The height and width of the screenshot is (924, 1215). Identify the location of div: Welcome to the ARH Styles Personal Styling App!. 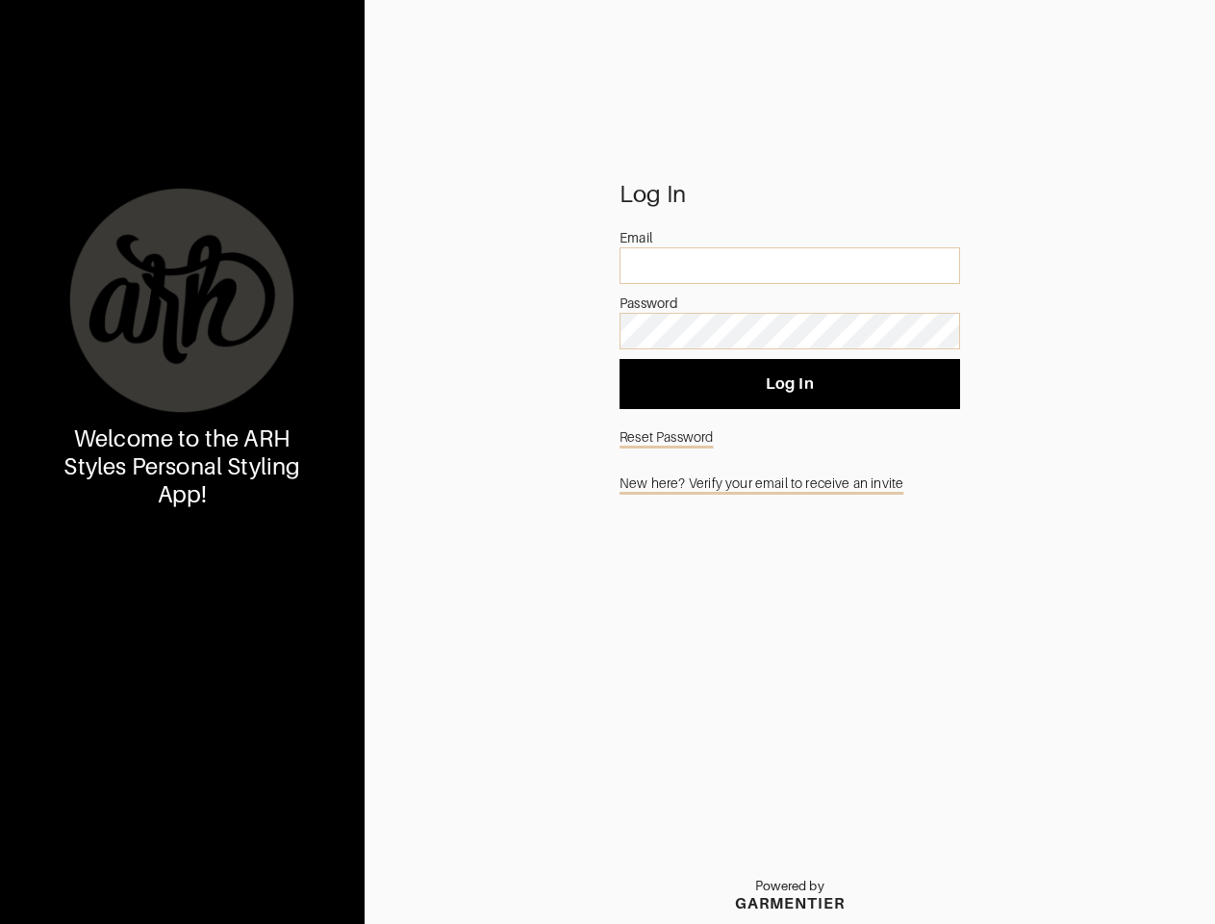
(182, 467).